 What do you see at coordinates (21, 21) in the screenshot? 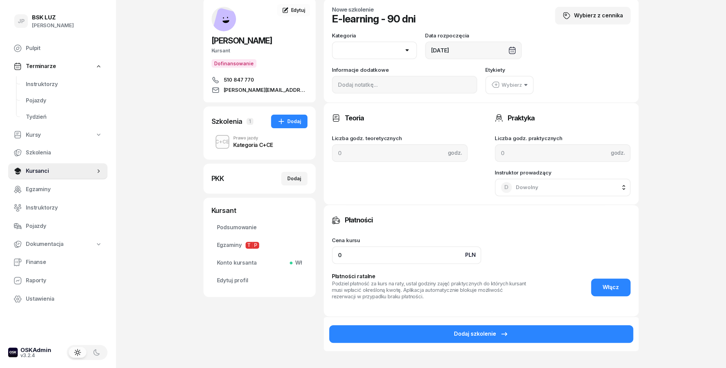
I see `span: JP` at bounding box center [21, 21].